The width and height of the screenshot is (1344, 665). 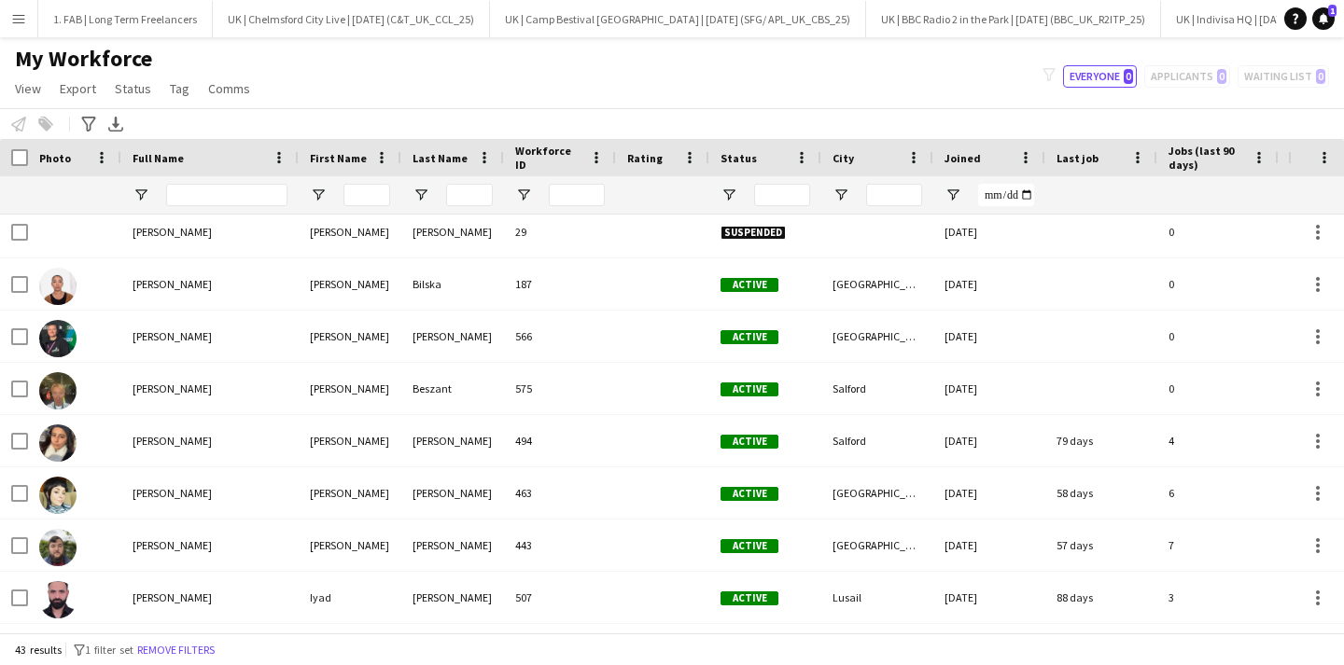 What do you see at coordinates (1128, 77) in the screenshot?
I see `span: 0` at bounding box center [1128, 77].